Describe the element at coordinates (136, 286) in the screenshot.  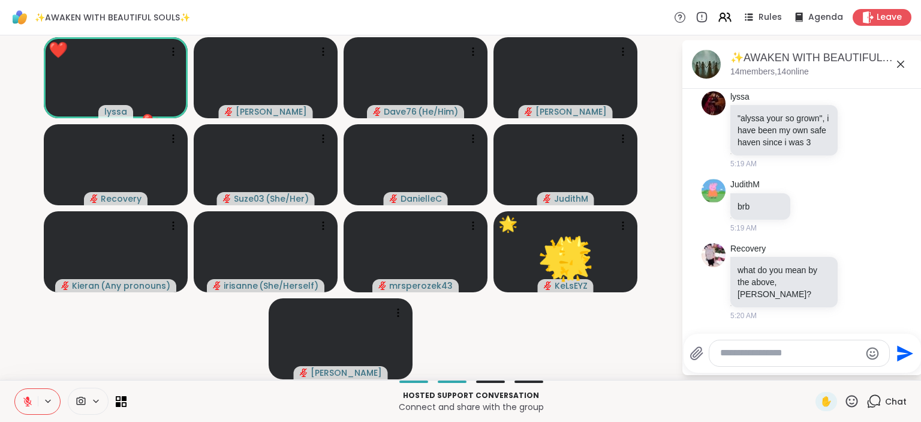
I see `span: ( Any pronouns )` at that location.